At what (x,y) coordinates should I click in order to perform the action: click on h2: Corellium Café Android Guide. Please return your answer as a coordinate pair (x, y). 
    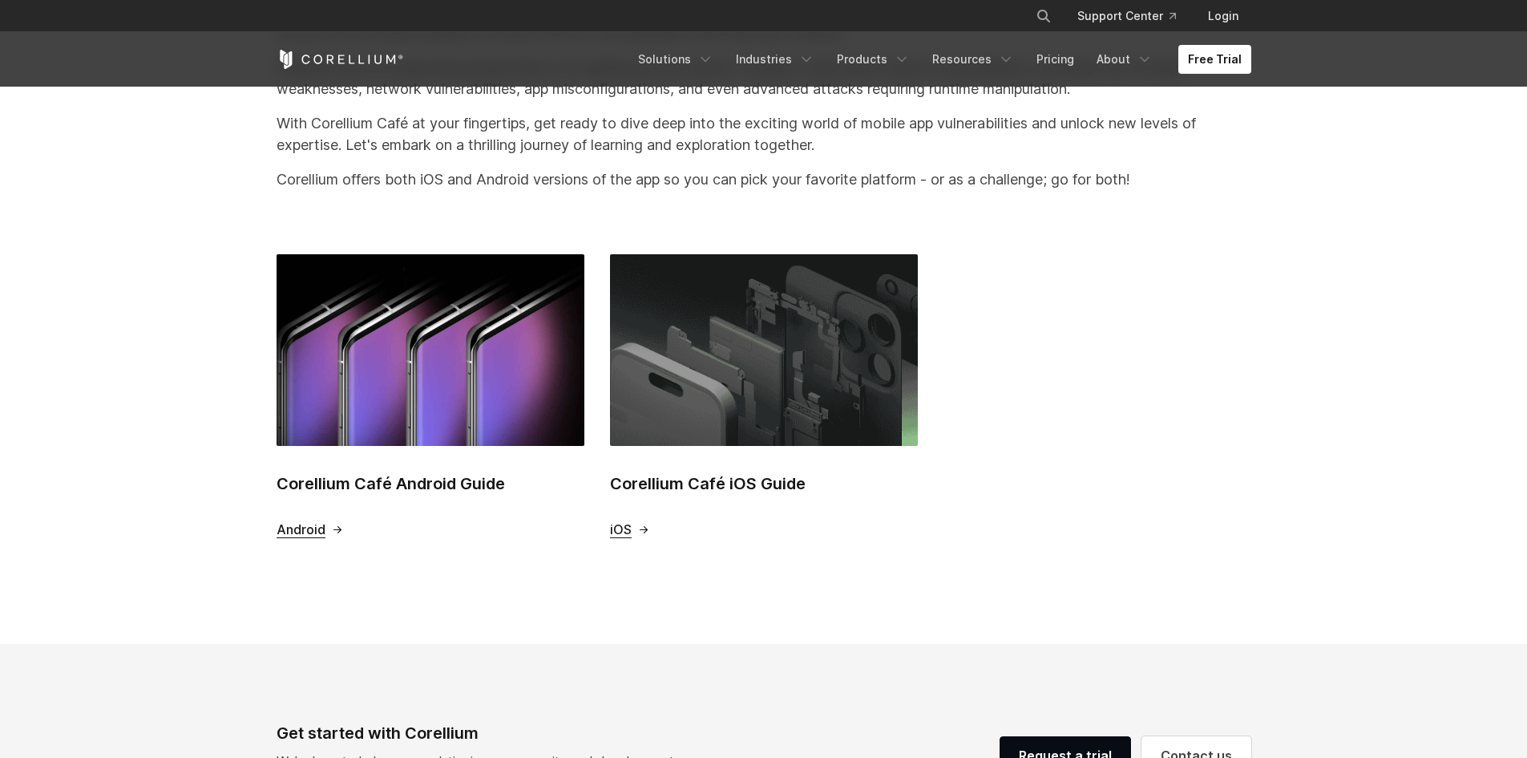
    Looking at the image, I should click on (431, 483).